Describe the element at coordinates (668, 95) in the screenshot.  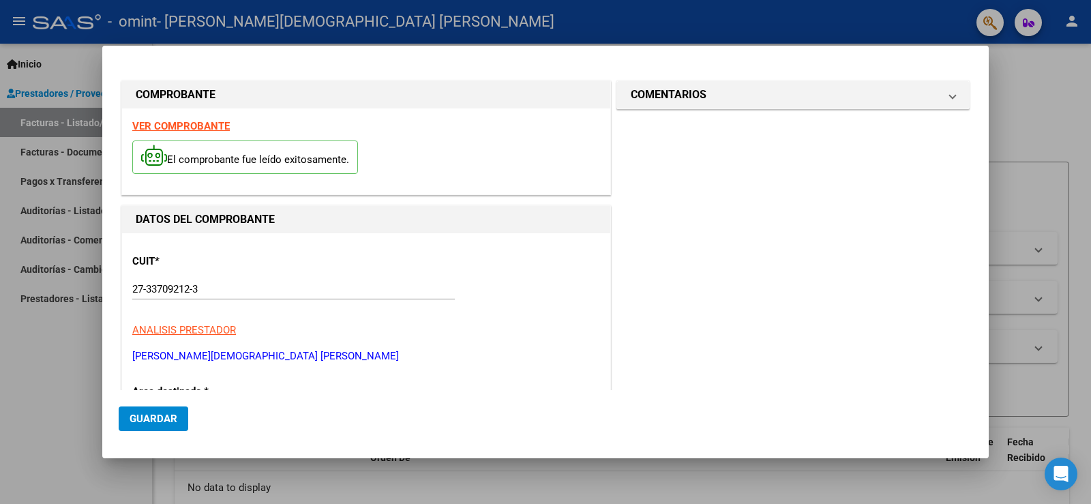
I see `h1: COMENTARIOS` at that location.